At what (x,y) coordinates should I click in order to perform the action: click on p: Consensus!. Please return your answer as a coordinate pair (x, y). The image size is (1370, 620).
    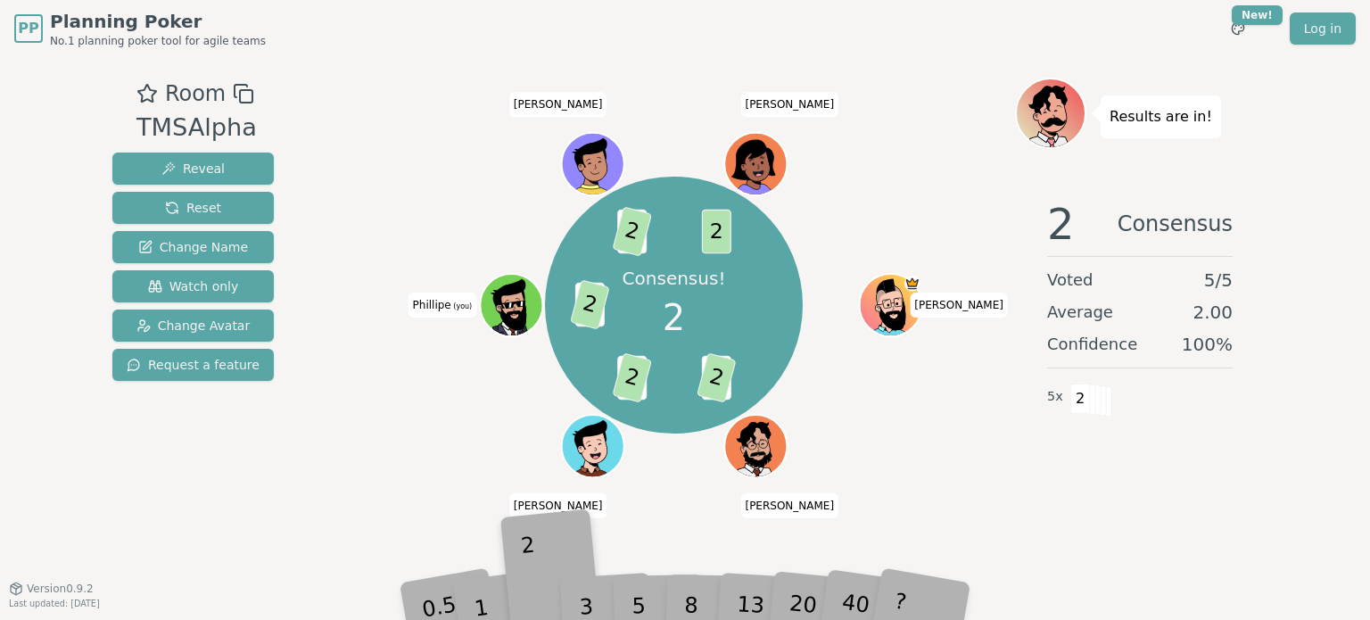
    Looking at the image, I should click on (673, 277).